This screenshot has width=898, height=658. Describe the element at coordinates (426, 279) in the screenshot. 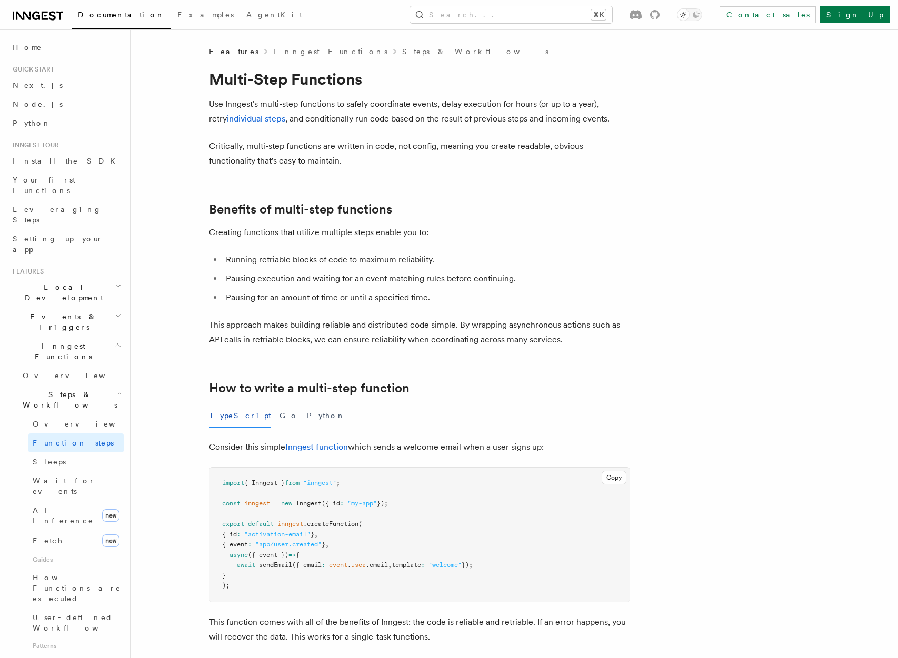

I see `li: Pausing execution and waiting for an event matching rules before continuing.` at that location.